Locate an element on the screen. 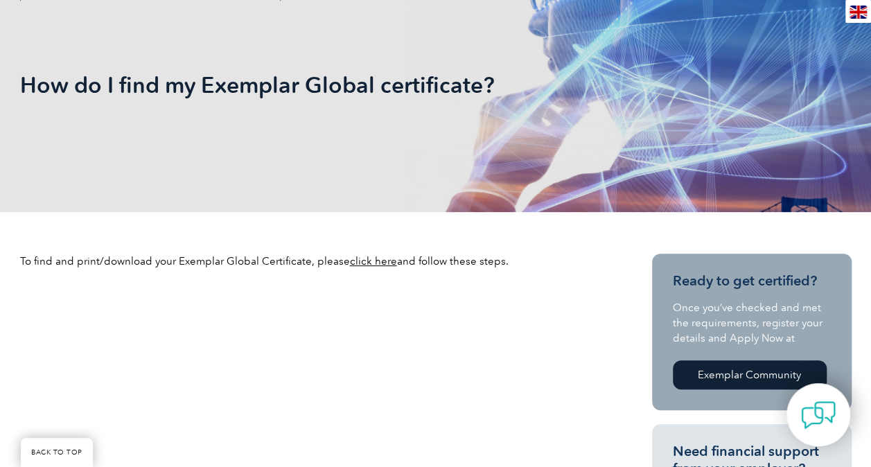  a: Exemplar Community is located at coordinates (750, 375).